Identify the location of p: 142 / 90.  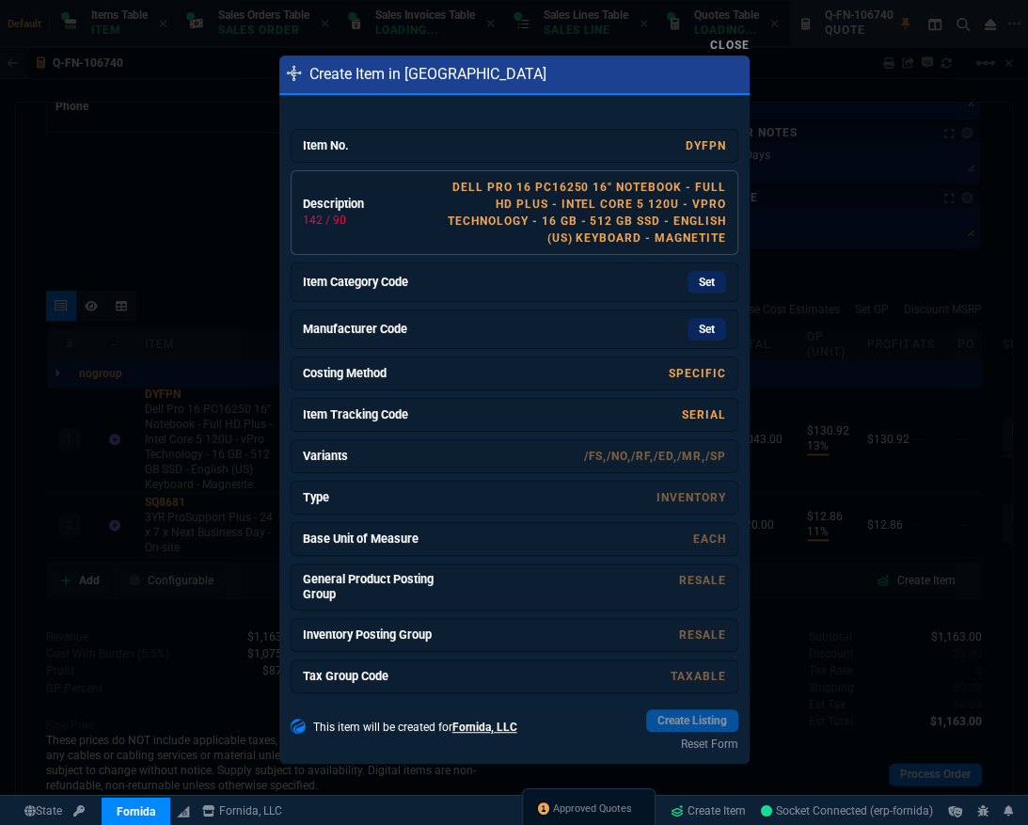
(373, 220).